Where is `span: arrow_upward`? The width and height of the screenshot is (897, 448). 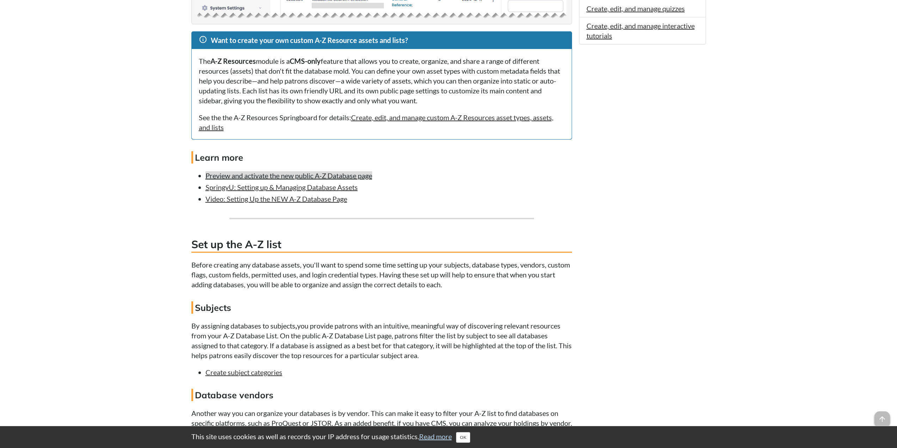 span: arrow_upward is located at coordinates (882, 419).